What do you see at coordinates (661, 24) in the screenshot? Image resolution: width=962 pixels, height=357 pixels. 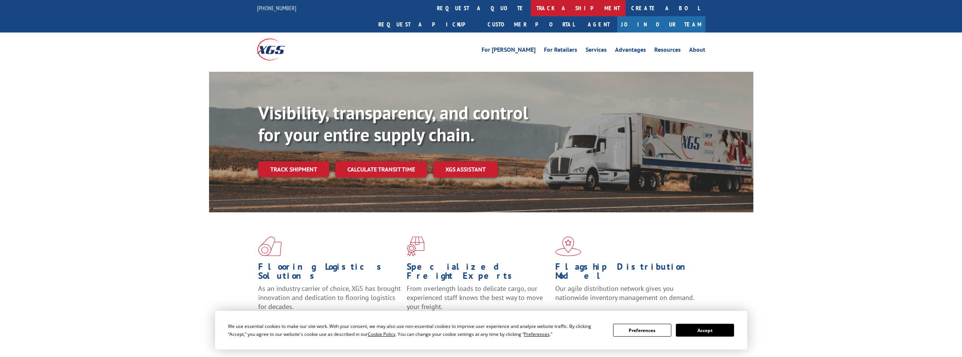 I see `a: Join Our Team` at bounding box center [661, 24].